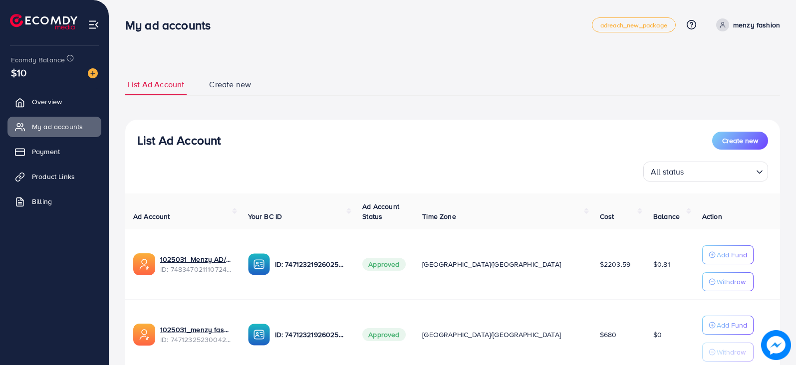 The image size is (796, 365). Describe the element at coordinates (18, 72) in the screenshot. I see `span: $10` at that location.